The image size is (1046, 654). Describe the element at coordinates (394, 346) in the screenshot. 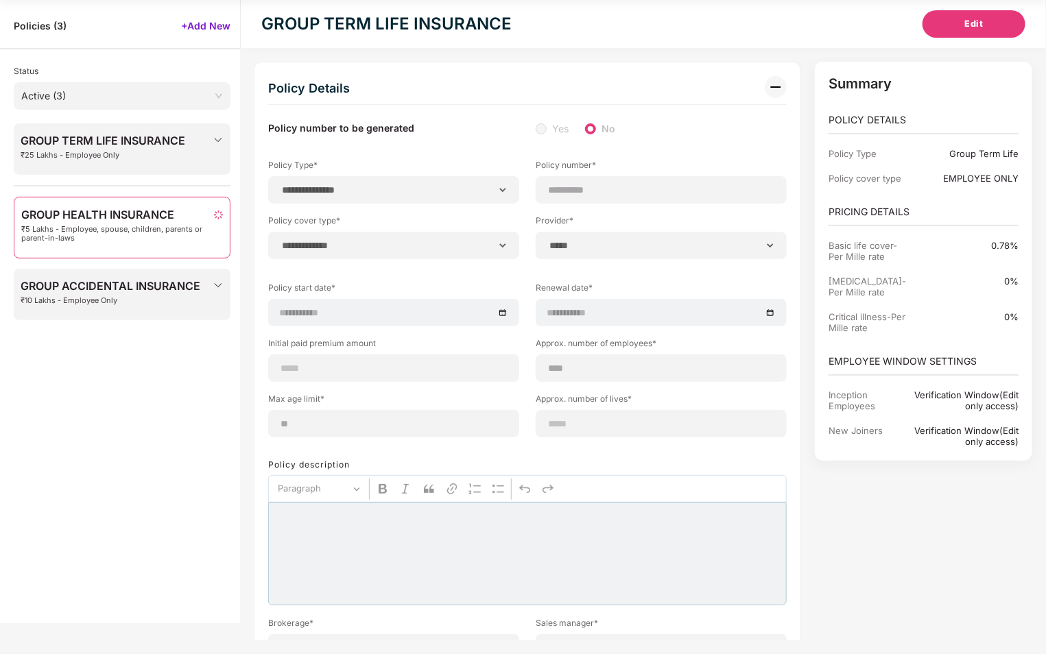

I see `label: Initial paid premium amount` at that location.